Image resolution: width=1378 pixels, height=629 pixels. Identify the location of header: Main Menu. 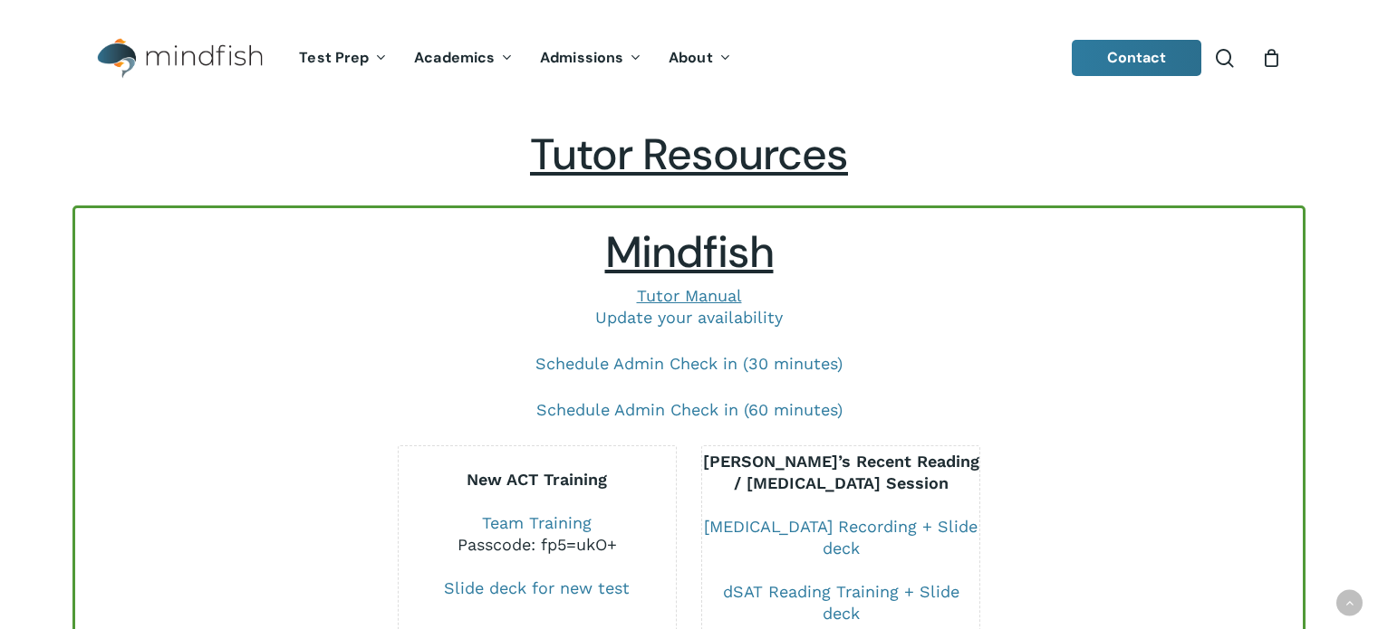
(688, 58).